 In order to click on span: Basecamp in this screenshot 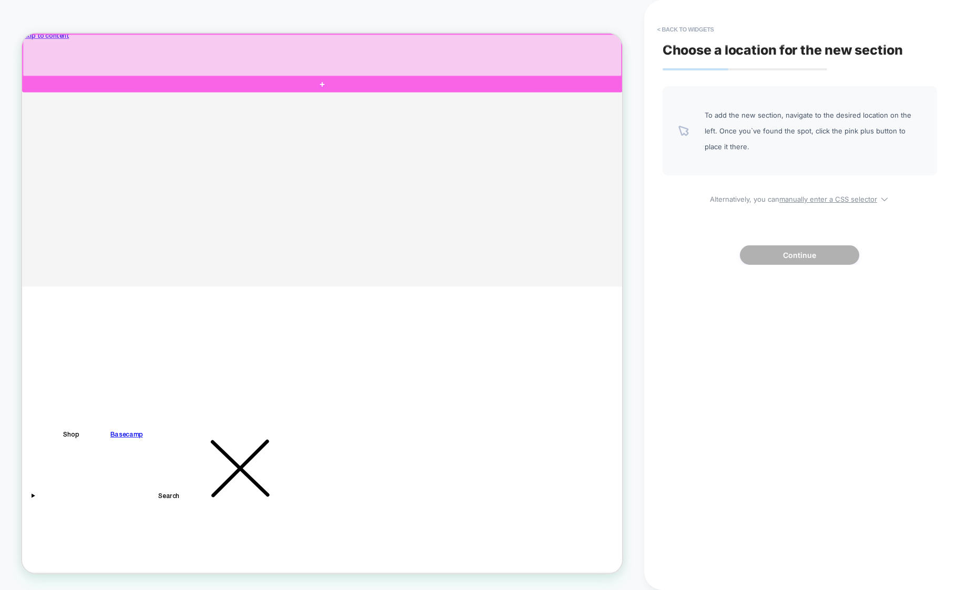, I will do `click(139, 536)`.